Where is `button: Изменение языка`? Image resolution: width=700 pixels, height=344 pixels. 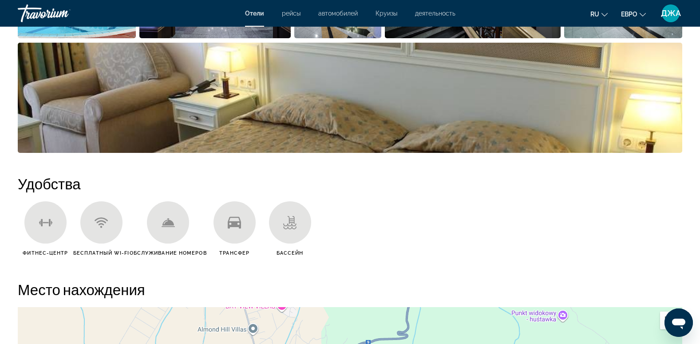
button: Изменение языка is located at coordinates (599, 14).